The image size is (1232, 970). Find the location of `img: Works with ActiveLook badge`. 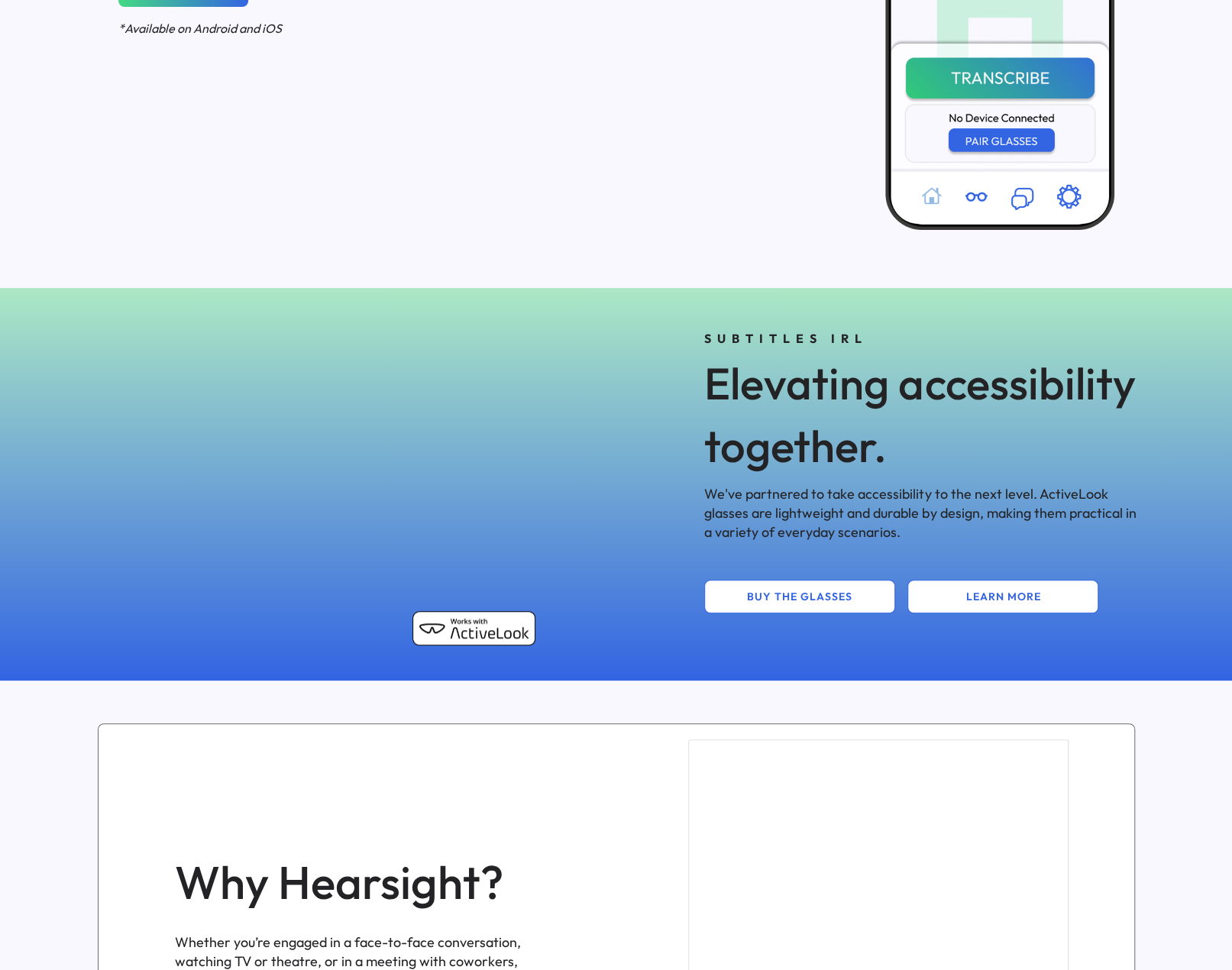

img: Works with ActiveLook badge is located at coordinates (473, 628).